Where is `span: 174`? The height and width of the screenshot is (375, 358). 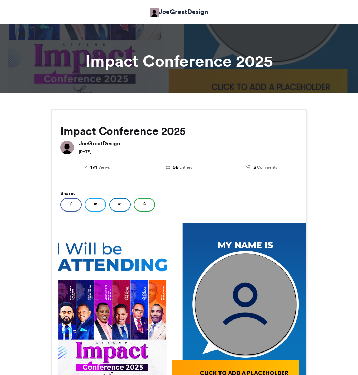 span: 174 is located at coordinates (94, 167).